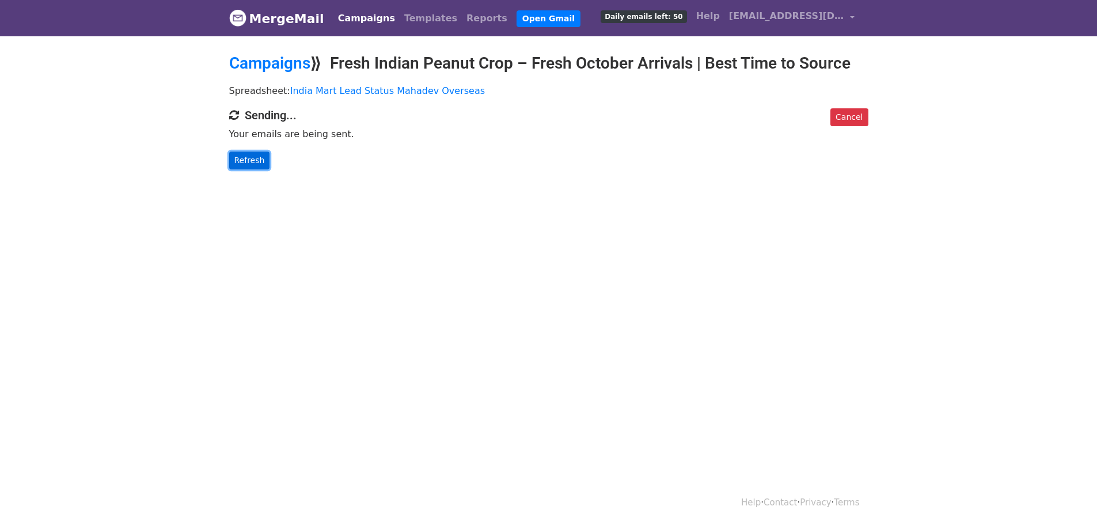 Image resolution: width=1097 pixels, height=525 pixels. I want to click on a: Reports, so click(487, 18).